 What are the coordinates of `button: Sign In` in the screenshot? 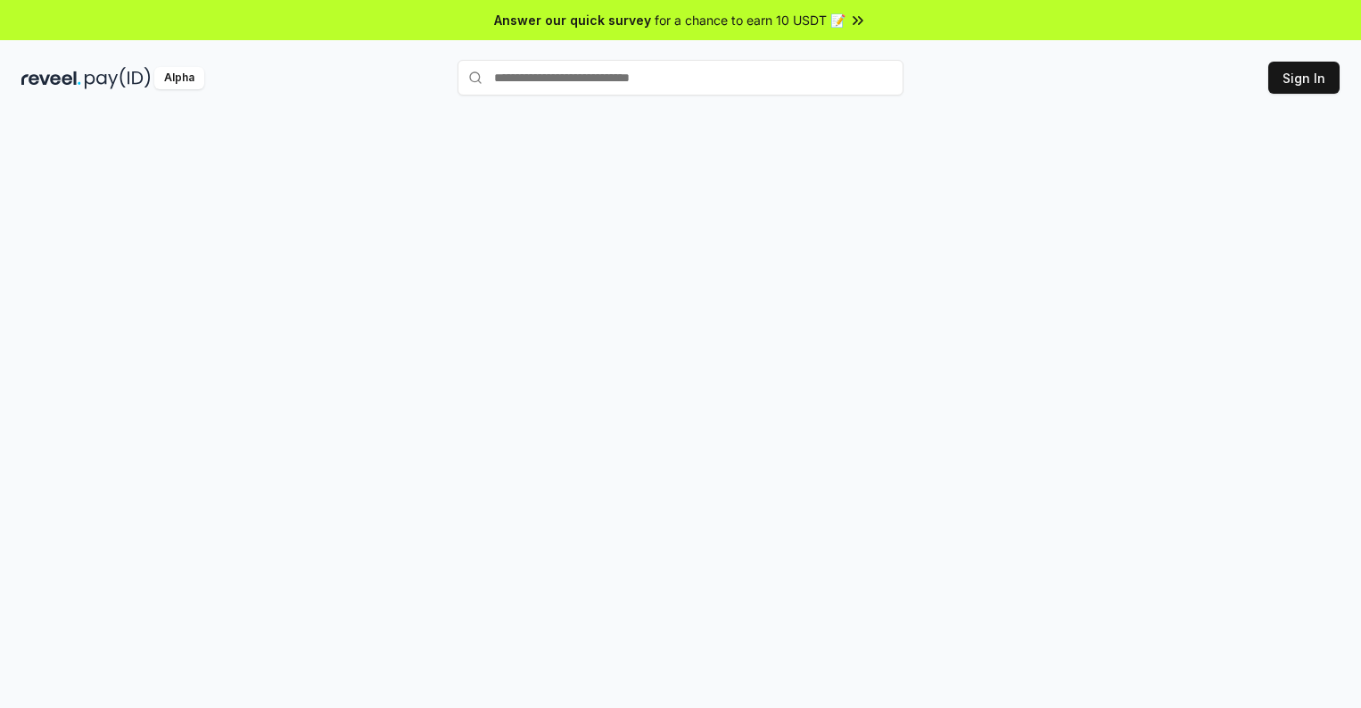 It's located at (1304, 78).